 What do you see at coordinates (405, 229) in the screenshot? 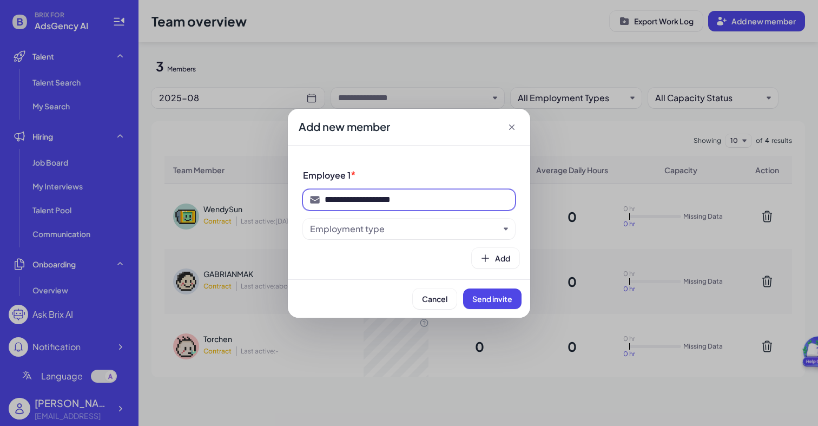
I see `button: Employment type` at bounding box center [405, 229].